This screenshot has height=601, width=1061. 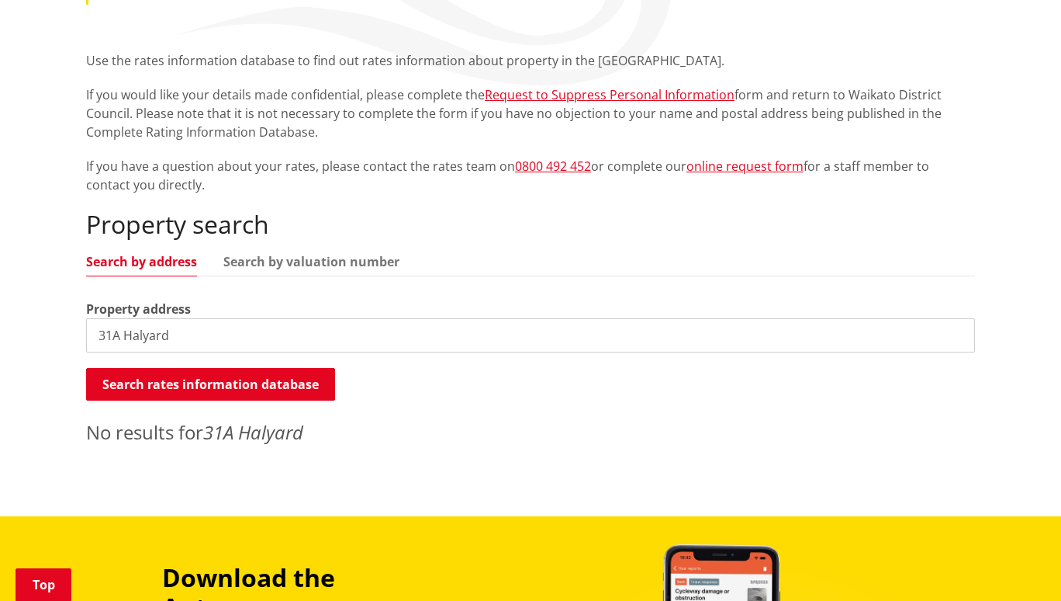 I want to click on p: No results for, so click(x=531, y=432).